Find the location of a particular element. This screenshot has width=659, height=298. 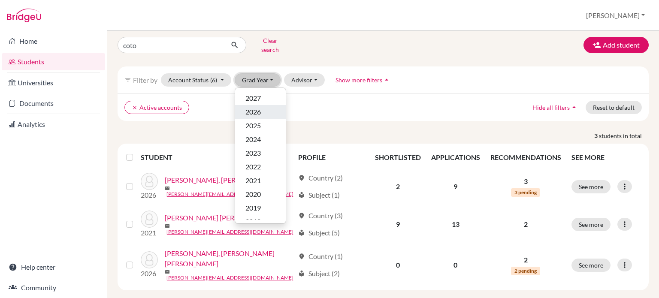

a: Help center is located at coordinates (53, 267).